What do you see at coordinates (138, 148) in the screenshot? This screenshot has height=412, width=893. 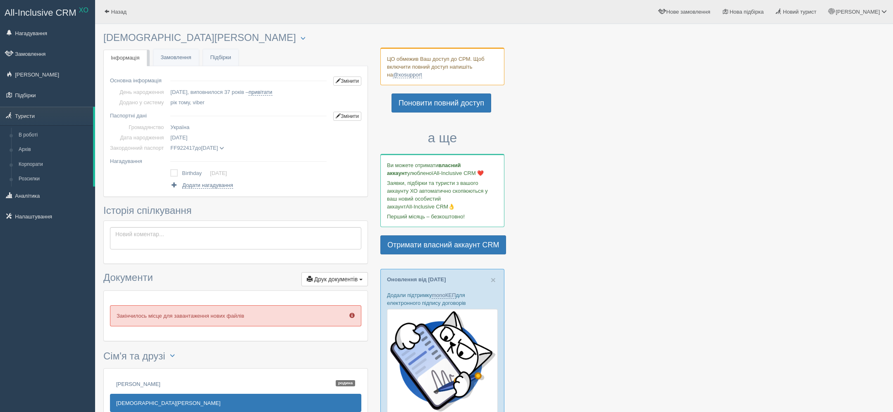 I see `td: Закордонний паспорт` at bounding box center [138, 148].